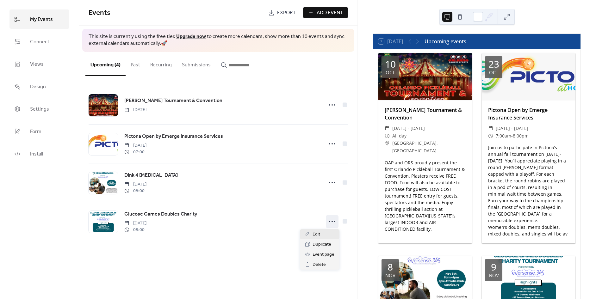 This screenshot has height=299, width=596. What do you see at coordinates (174, 137) in the screenshot?
I see `span: Pictona Open by Emerge Insurance Services` at bounding box center [174, 137].